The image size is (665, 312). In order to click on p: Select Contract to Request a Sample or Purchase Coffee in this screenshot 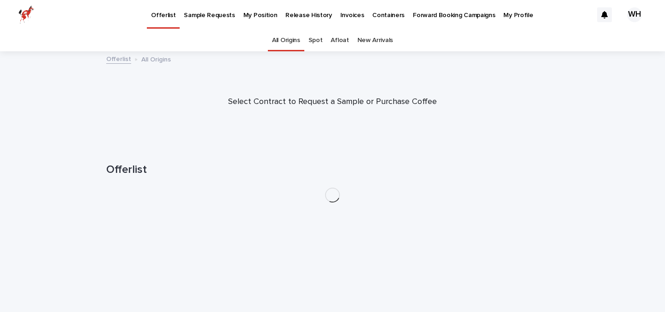, I will do `click(333, 102)`.